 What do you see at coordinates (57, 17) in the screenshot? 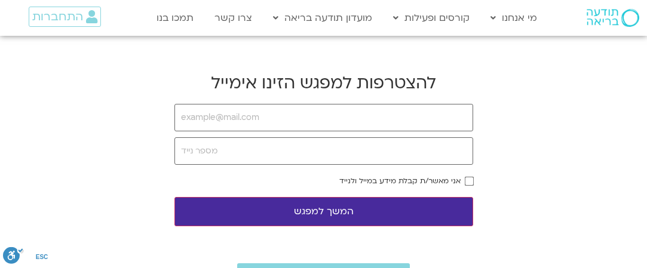
I see `span: התחברות` at bounding box center [57, 17].